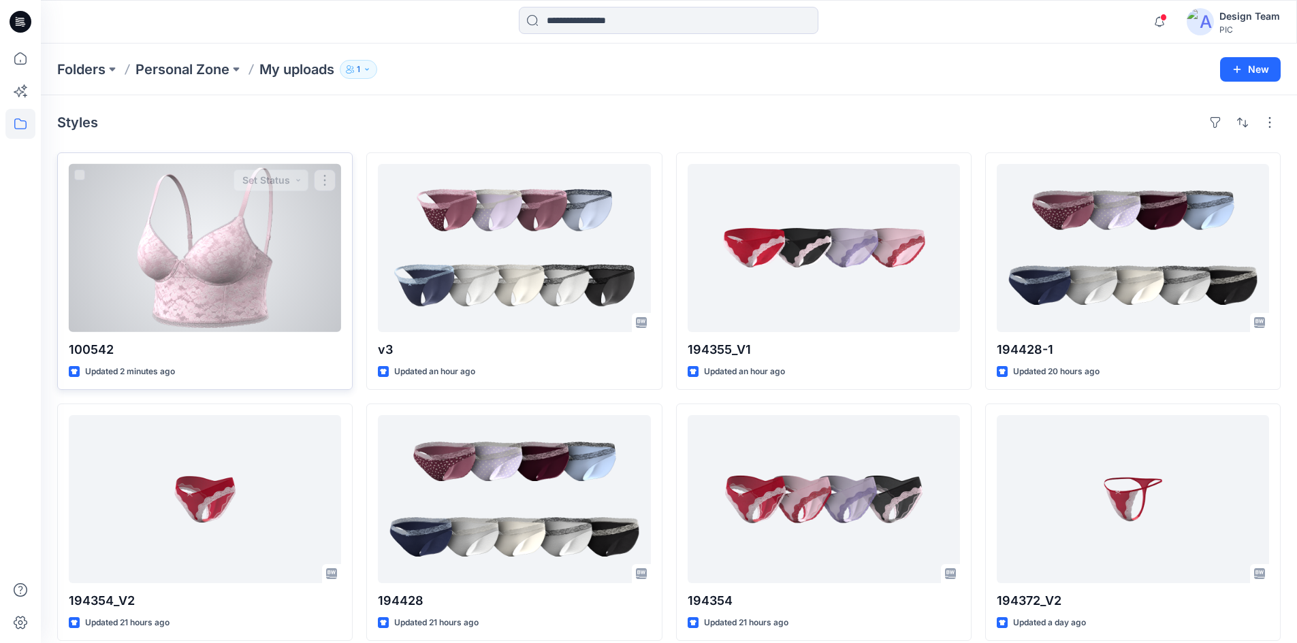  I want to click on a: 194354_V2, so click(205, 499).